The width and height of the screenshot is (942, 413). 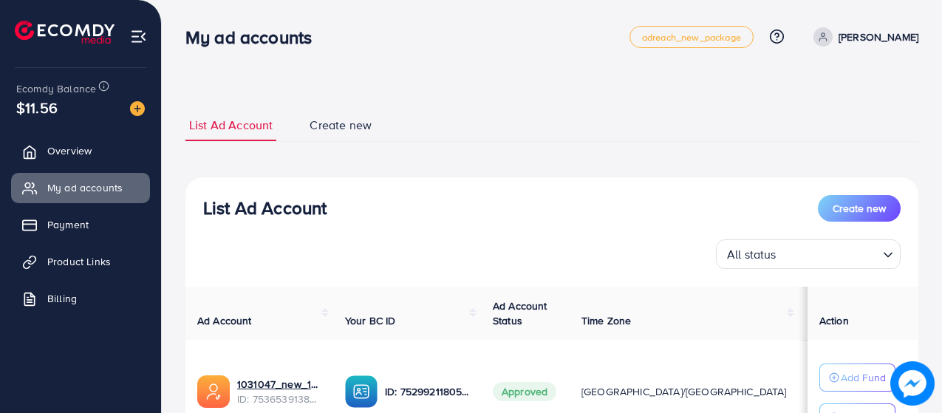 What do you see at coordinates (81, 261) in the screenshot?
I see `a: Product Links` at bounding box center [81, 261].